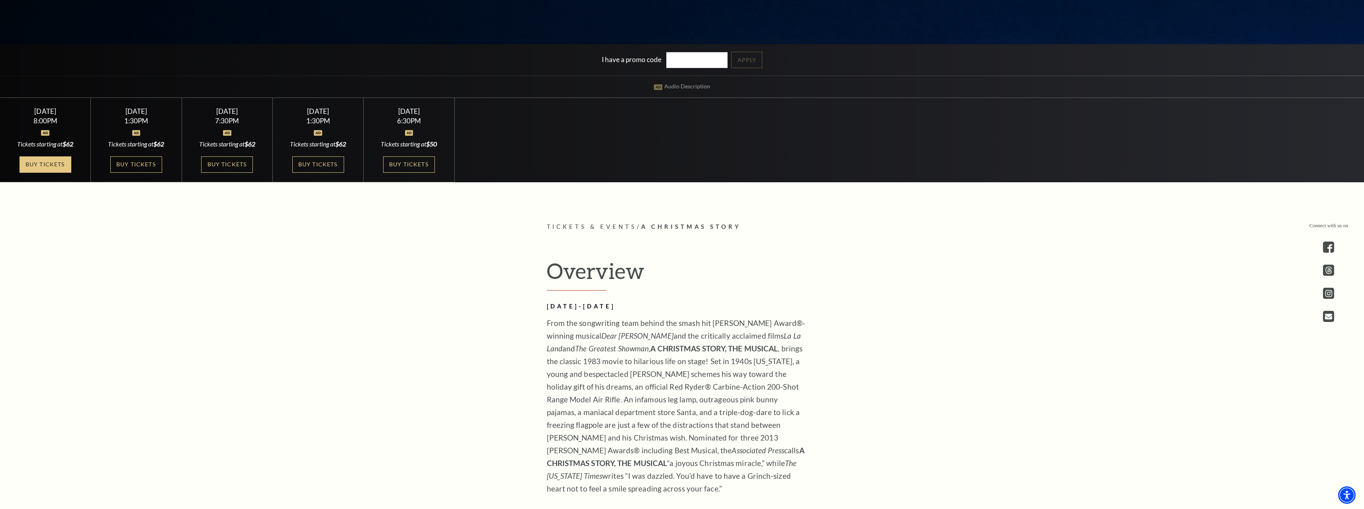 The width and height of the screenshot is (1364, 509). Describe the element at coordinates (691, 227) in the screenshot. I see `span: A Christmas Story` at that location.